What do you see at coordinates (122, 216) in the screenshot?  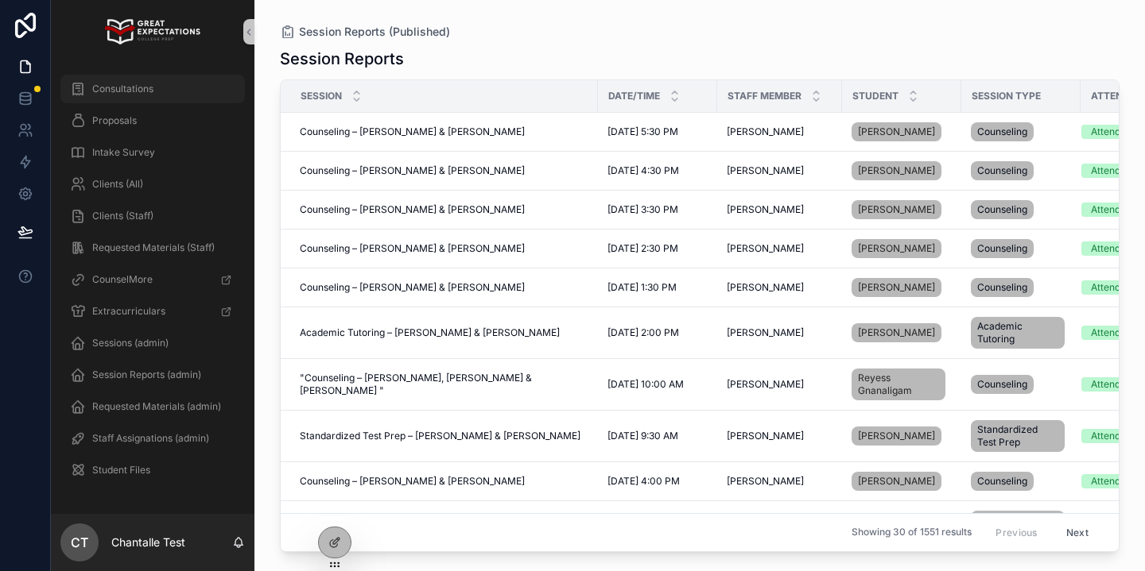 I see `span: Clients (Staff)` at bounding box center [122, 216].